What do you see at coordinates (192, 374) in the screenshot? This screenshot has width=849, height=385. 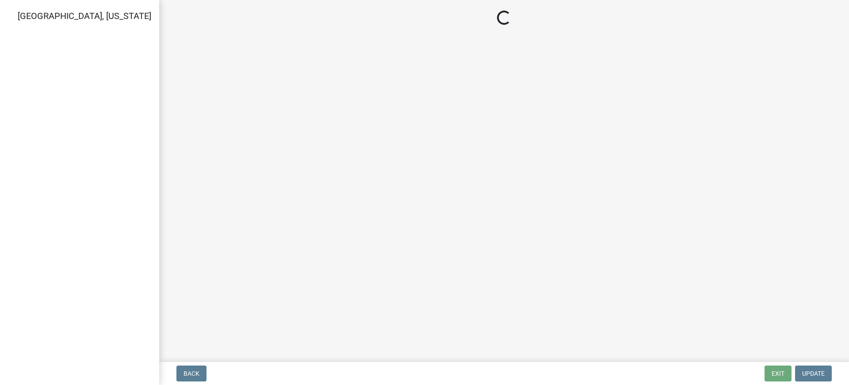 I see `button: Back` at bounding box center [192, 374].